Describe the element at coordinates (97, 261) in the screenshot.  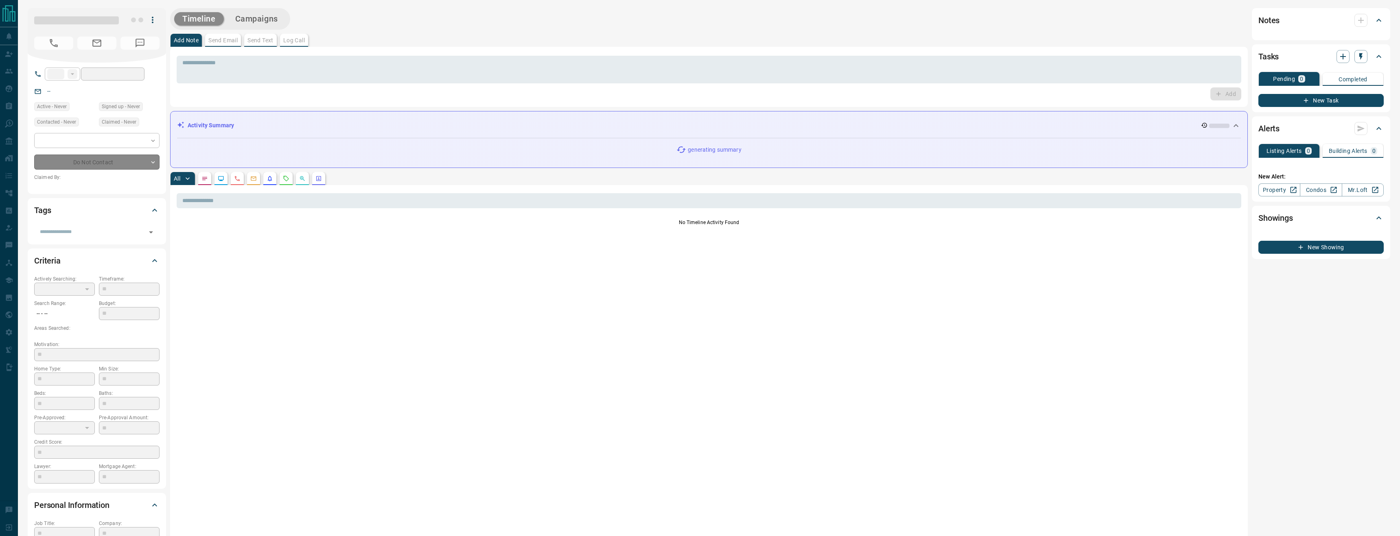
I see `div: Criteria` at that location.